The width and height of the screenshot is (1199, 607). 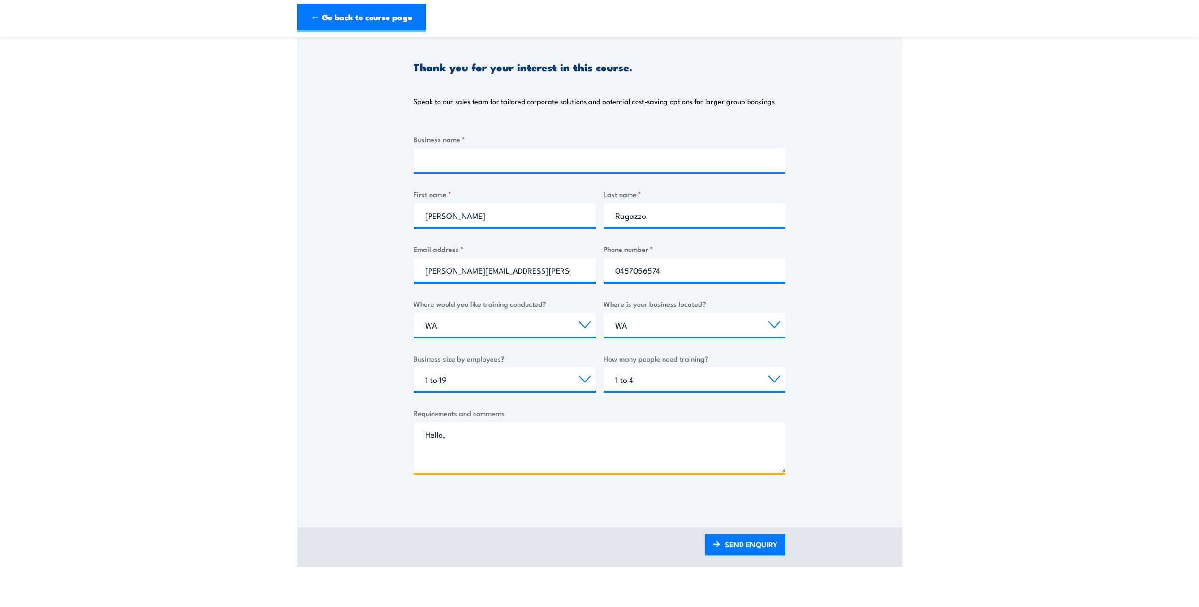 I want to click on a: ← Go back to course page, so click(x=362, y=18).